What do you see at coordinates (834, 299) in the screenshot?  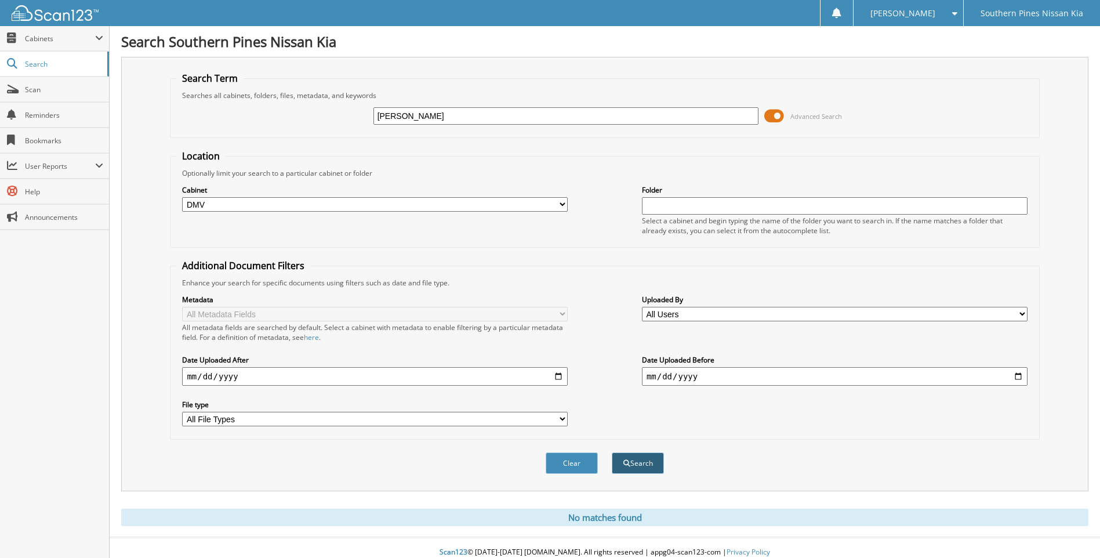 I see `label: Uploaded By` at bounding box center [834, 299].